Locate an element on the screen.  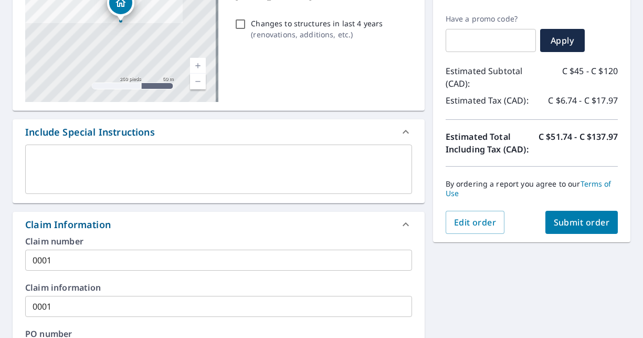
p: C $45 - C $120 is located at coordinates (590, 77).